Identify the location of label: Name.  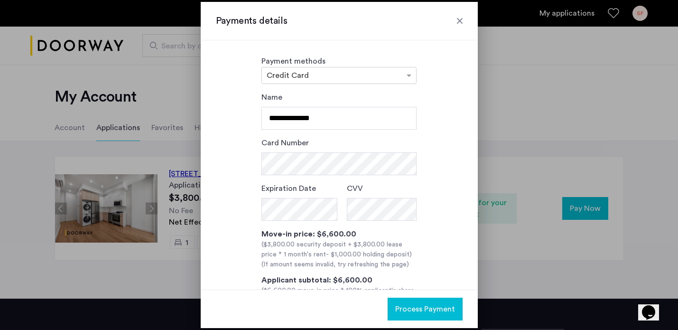
(272, 97).